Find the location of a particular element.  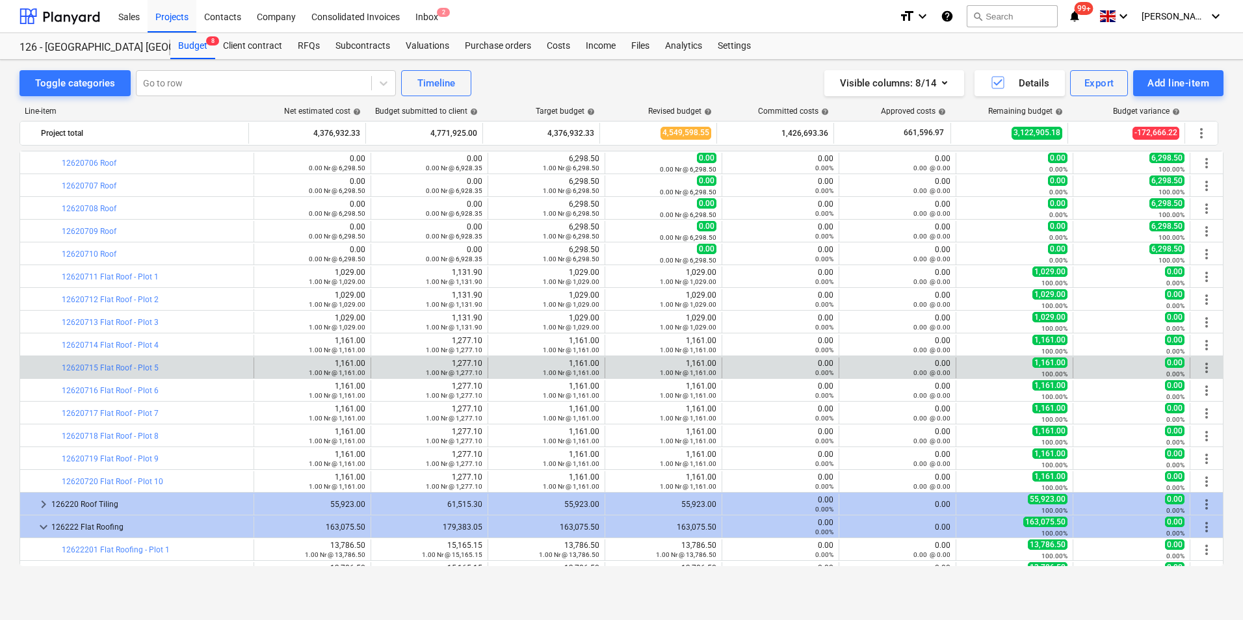

small: 1.00 Nr @ 1,131.90 is located at coordinates (454, 327).